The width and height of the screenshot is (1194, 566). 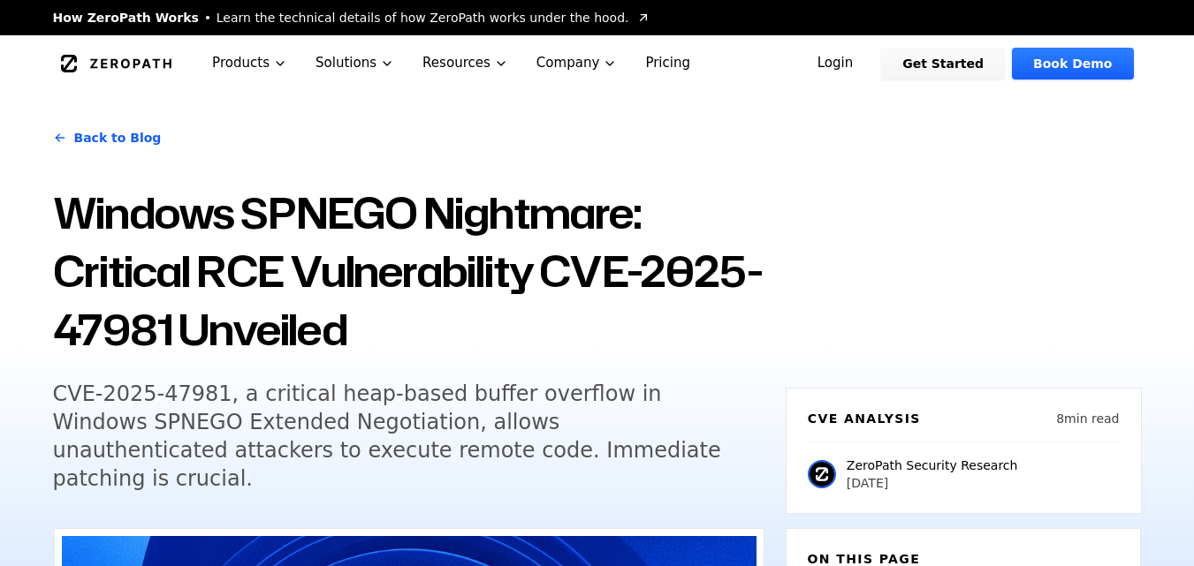 What do you see at coordinates (1087, 419) in the screenshot?
I see `p: 8 min read` at bounding box center [1087, 419].